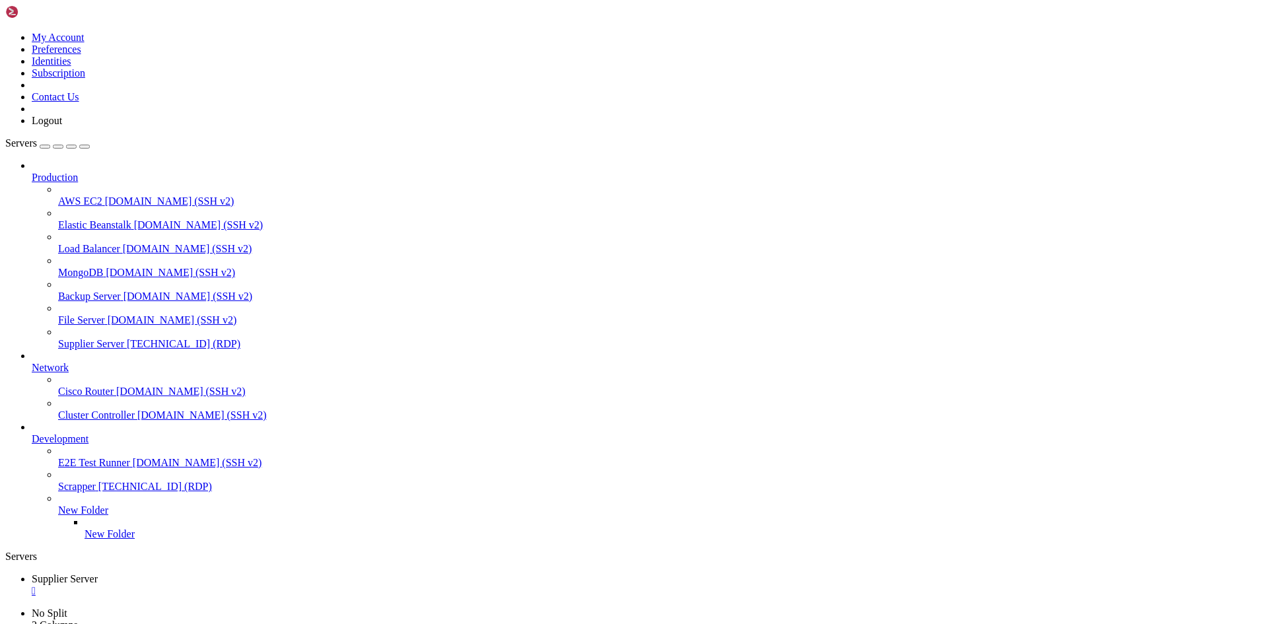 The height and width of the screenshot is (624, 1268). What do you see at coordinates (96, 415) in the screenshot?
I see `span: Cluster Controller` at bounding box center [96, 415].